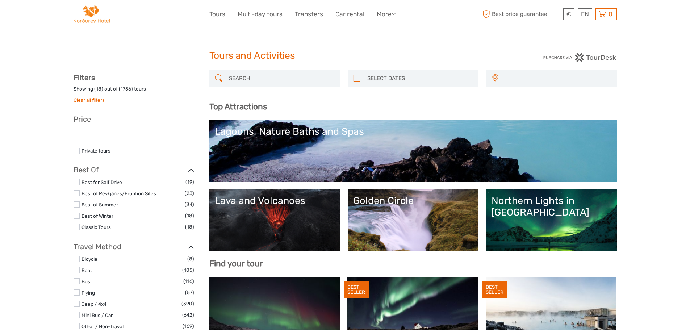 The width and height of the screenshot is (690, 330). What do you see at coordinates (134, 119) in the screenshot?
I see `h3: Price` at bounding box center [134, 119].